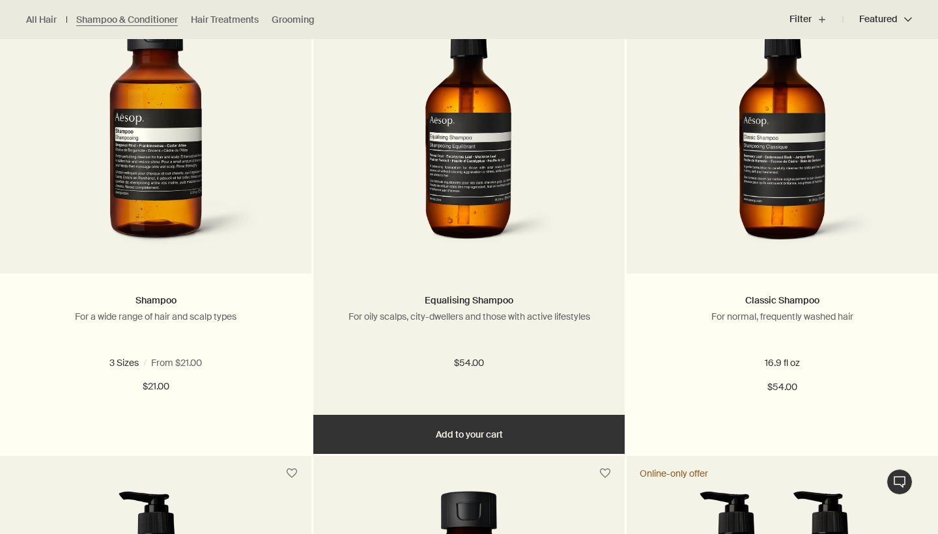 Image resolution: width=938 pixels, height=534 pixels. What do you see at coordinates (469, 300) in the screenshot?
I see `a: Equalising Shampoo` at bounding box center [469, 300].